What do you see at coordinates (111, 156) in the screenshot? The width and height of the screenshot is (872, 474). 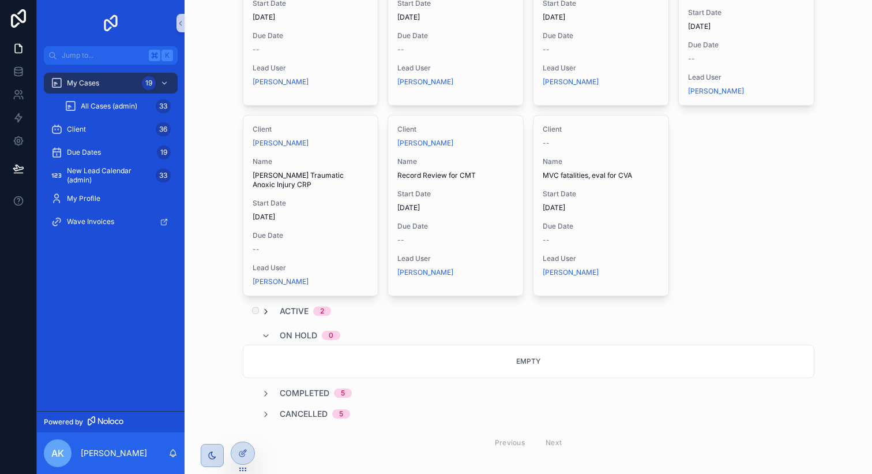 I see `div: scrollable content` at bounding box center [111, 156].